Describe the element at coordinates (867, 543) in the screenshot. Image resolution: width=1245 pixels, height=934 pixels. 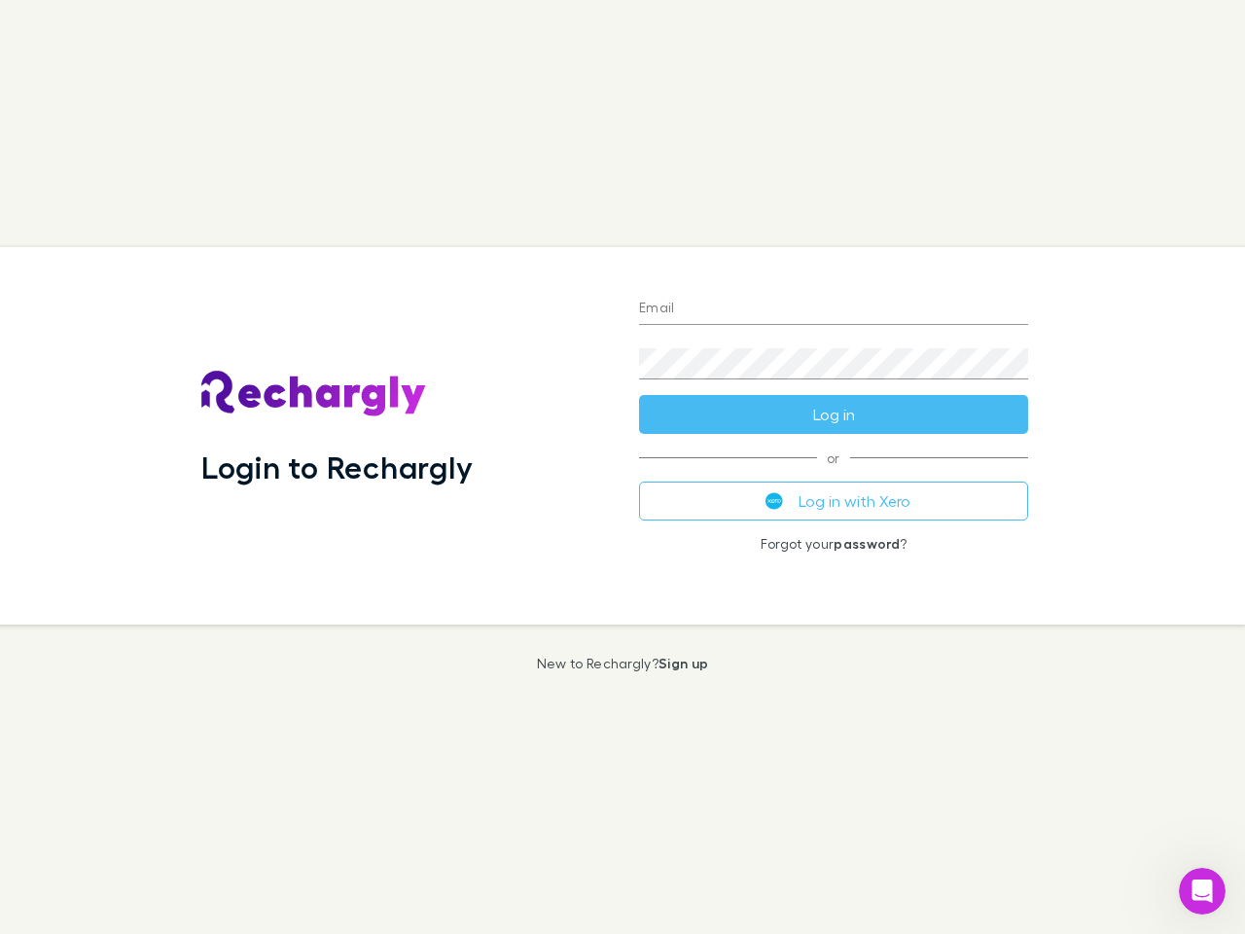
I see `a: password` at that location.